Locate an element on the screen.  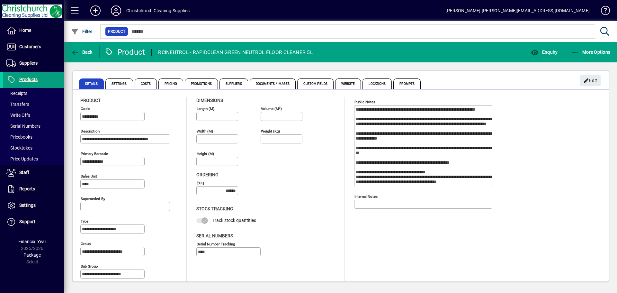
mat-label: Type is located at coordinates (84, 221).